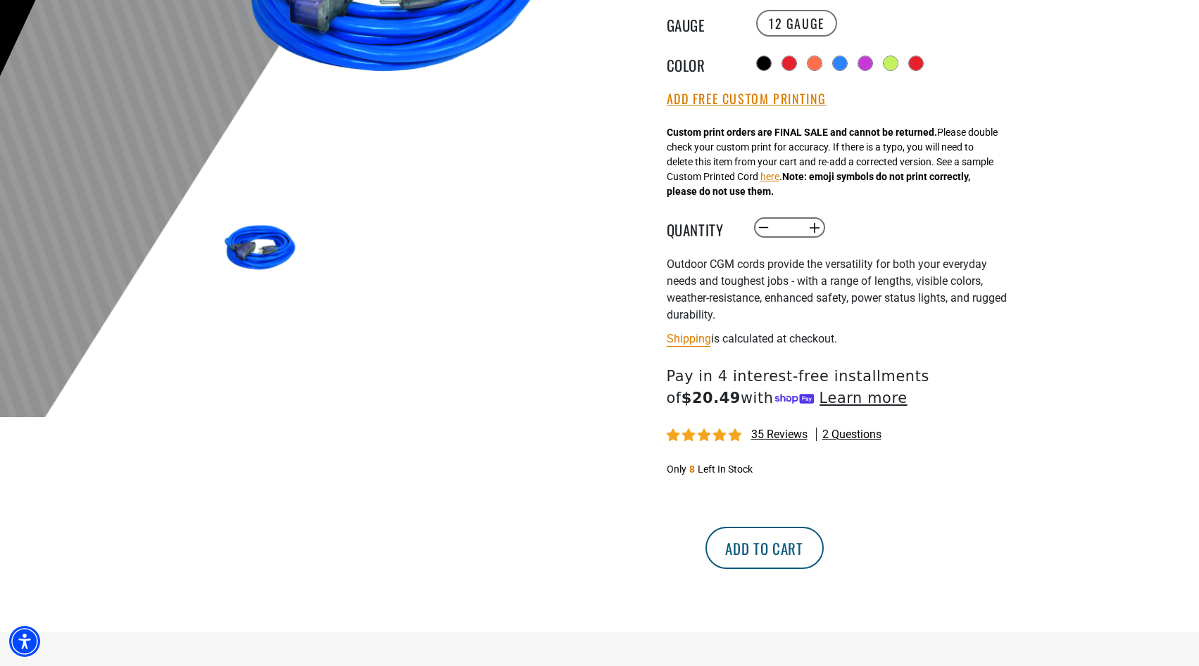 This screenshot has width=1199, height=666. What do you see at coordinates (764, 548) in the screenshot?
I see `button: Add to cart` at bounding box center [764, 548].